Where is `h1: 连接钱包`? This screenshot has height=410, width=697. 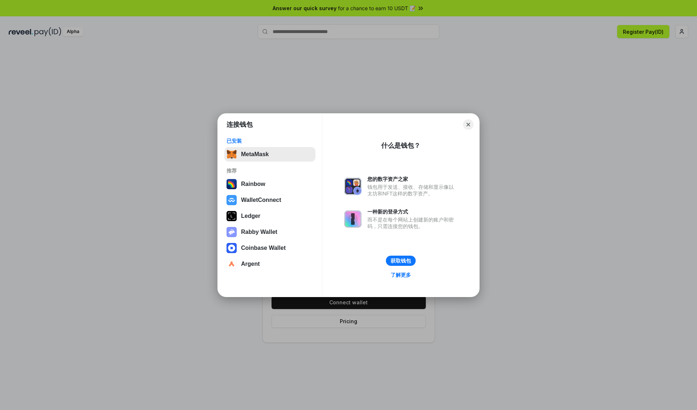 h1: 连接钱包 is located at coordinates (240, 124).